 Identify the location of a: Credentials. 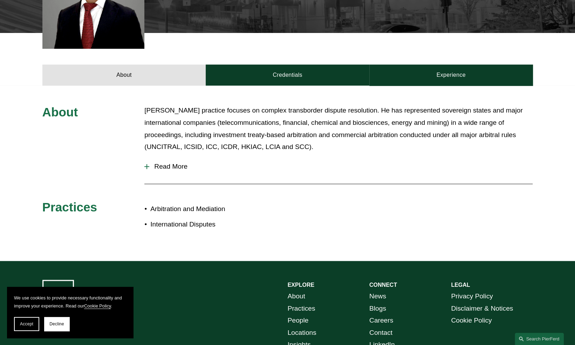
(287, 75).